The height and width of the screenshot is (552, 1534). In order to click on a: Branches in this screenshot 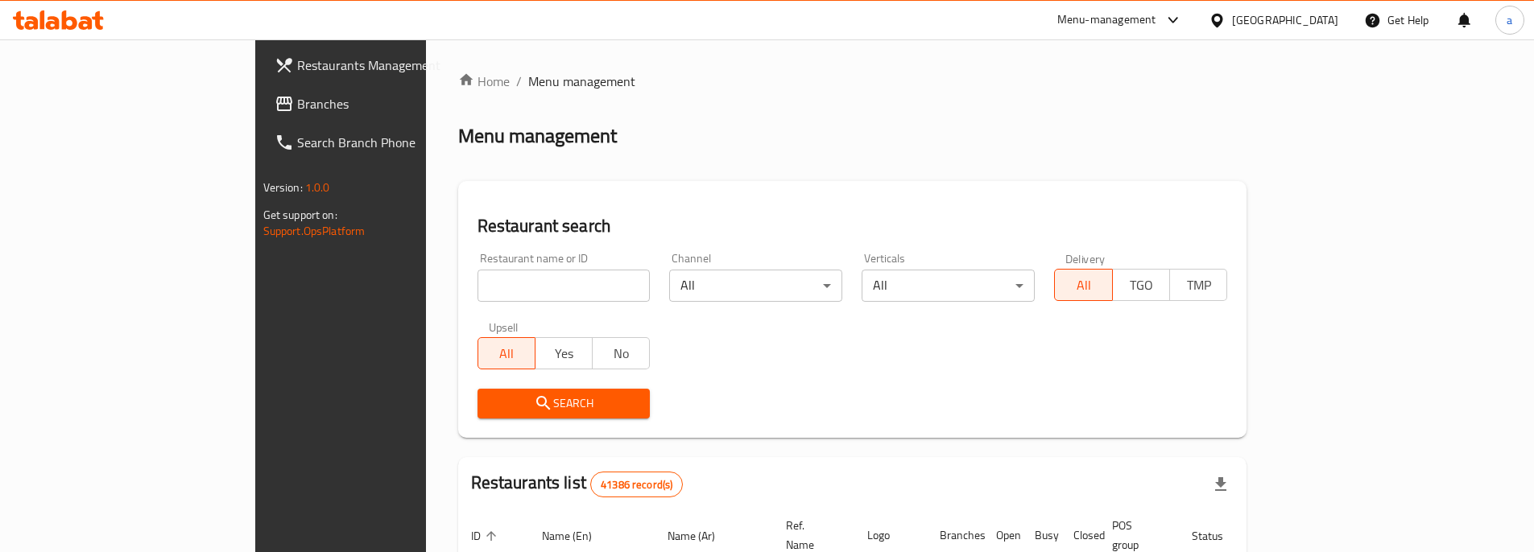, I will do `click(386, 104)`.